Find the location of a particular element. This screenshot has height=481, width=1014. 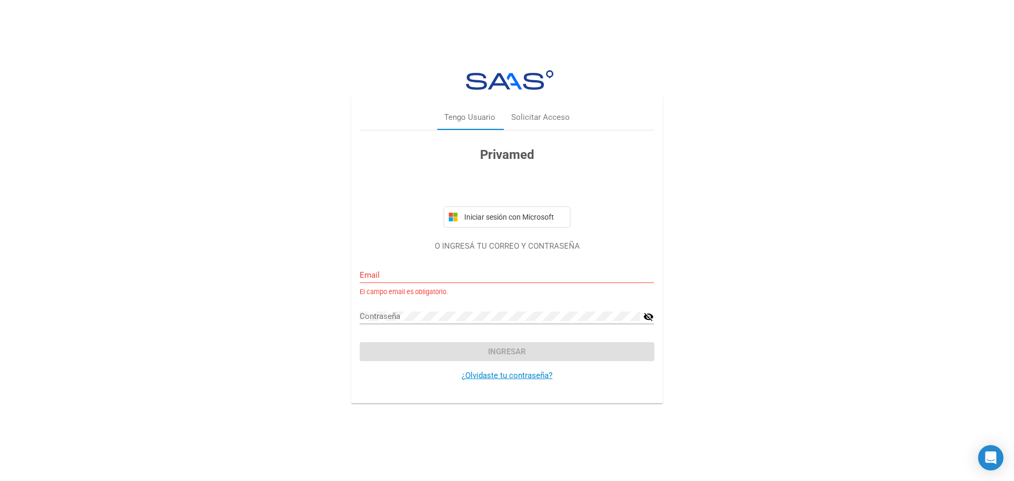

div: Solicitar Acceso is located at coordinates (540, 117).